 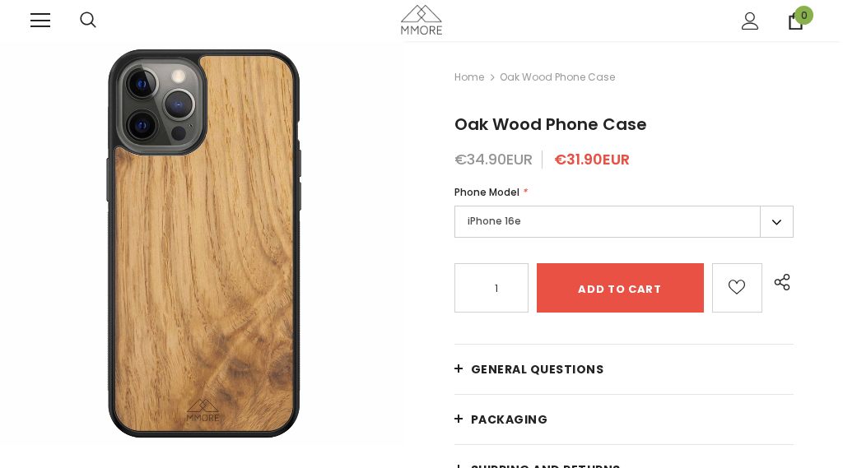 I want to click on span: 0, so click(x=803, y=15).